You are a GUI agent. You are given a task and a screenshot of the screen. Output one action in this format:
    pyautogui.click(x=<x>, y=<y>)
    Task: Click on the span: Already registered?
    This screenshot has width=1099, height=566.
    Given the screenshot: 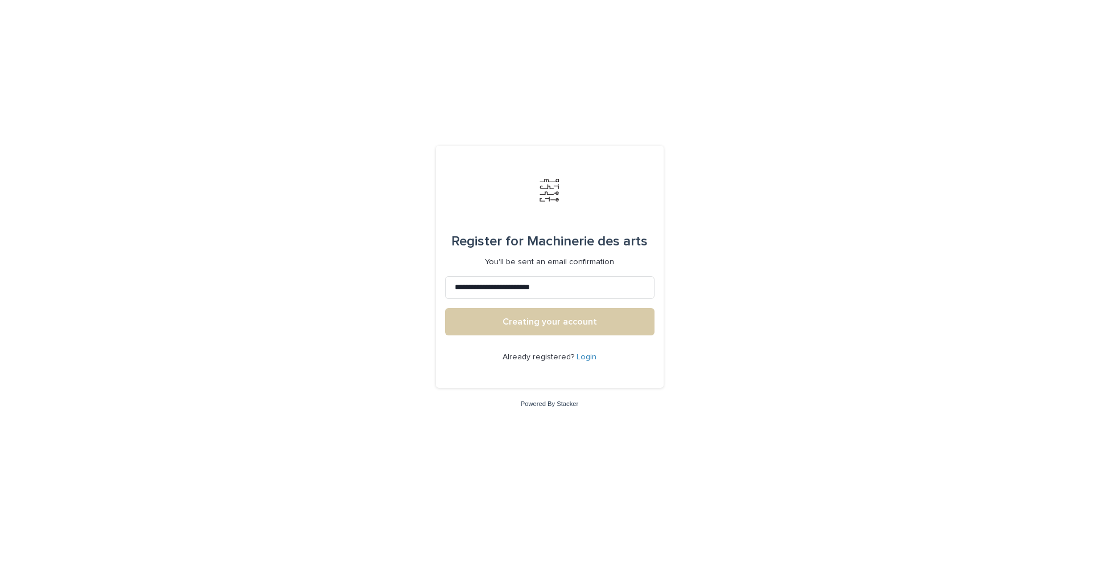 What is the action you would take?
    pyautogui.click(x=539, y=357)
    